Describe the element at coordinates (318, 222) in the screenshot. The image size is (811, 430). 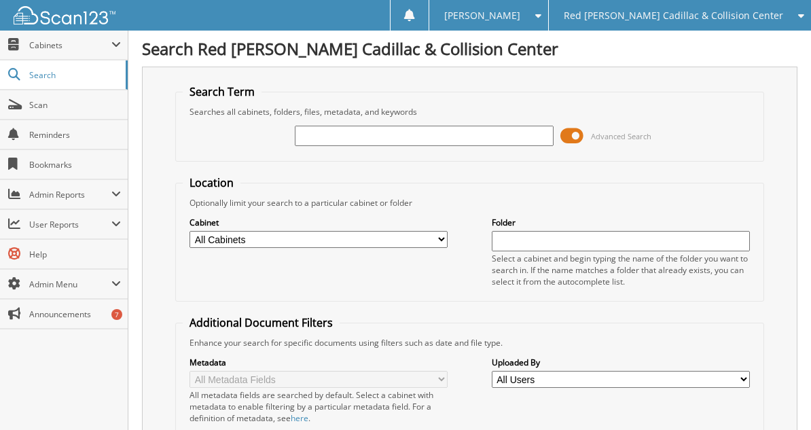
I see `label: Cabinet` at that location.